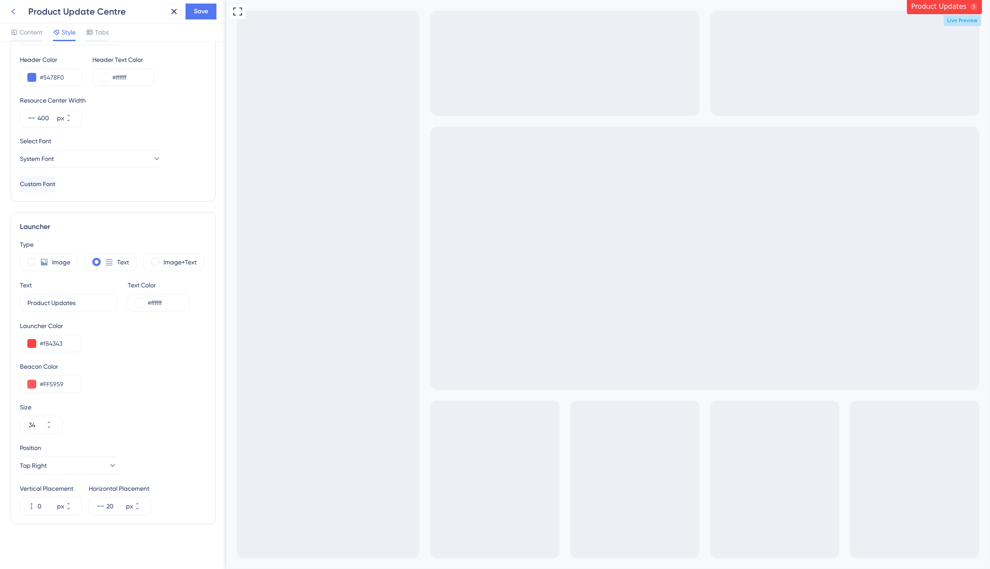 The width and height of the screenshot is (990, 569). Describe the element at coordinates (159, 285) in the screenshot. I see `div: Text Color` at that location.